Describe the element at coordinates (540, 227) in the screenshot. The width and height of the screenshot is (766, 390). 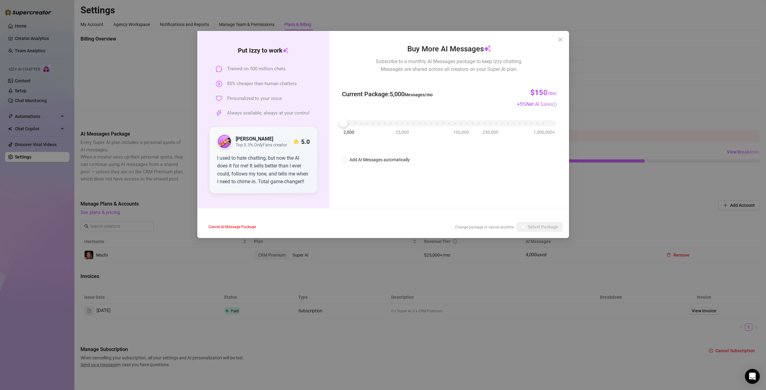
I see `button: Select Package` at that location.